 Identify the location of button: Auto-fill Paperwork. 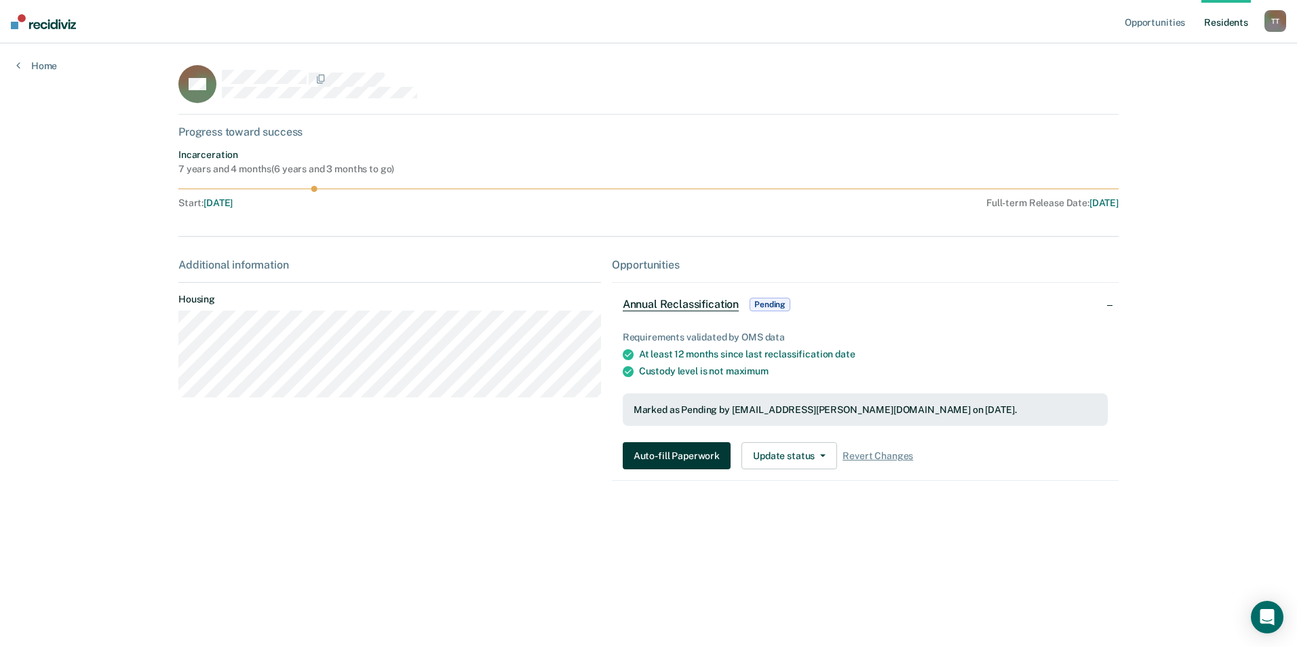
(676, 456).